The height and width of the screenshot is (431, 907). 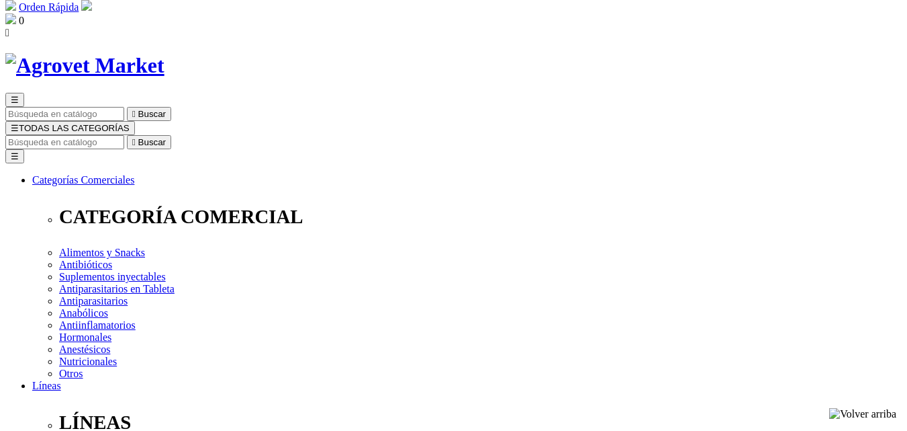 What do you see at coordinates (117, 288) in the screenshot?
I see `span: Antiparasitarios en Tableta` at bounding box center [117, 288].